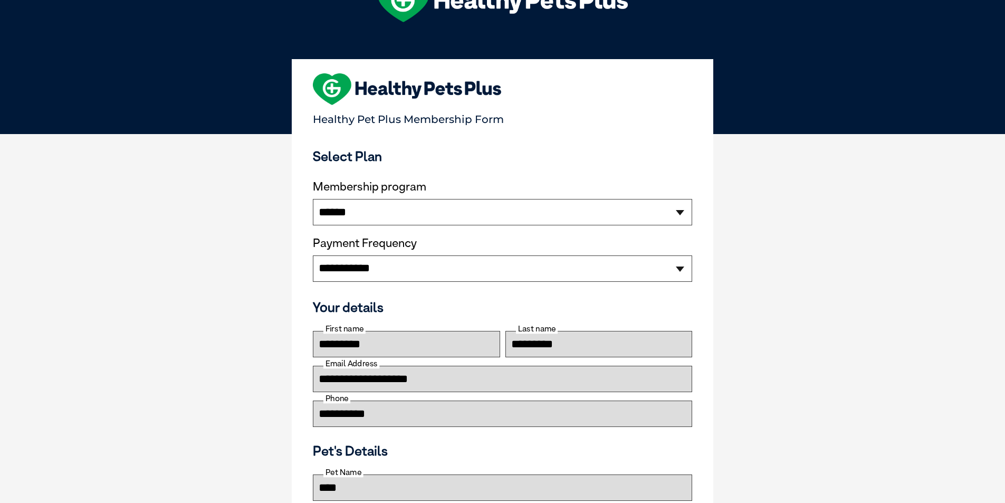 The width and height of the screenshot is (1005, 503). What do you see at coordinates (337, 398) in the screenshot?
I see `label: Phone` at bounding box center [337, 398].